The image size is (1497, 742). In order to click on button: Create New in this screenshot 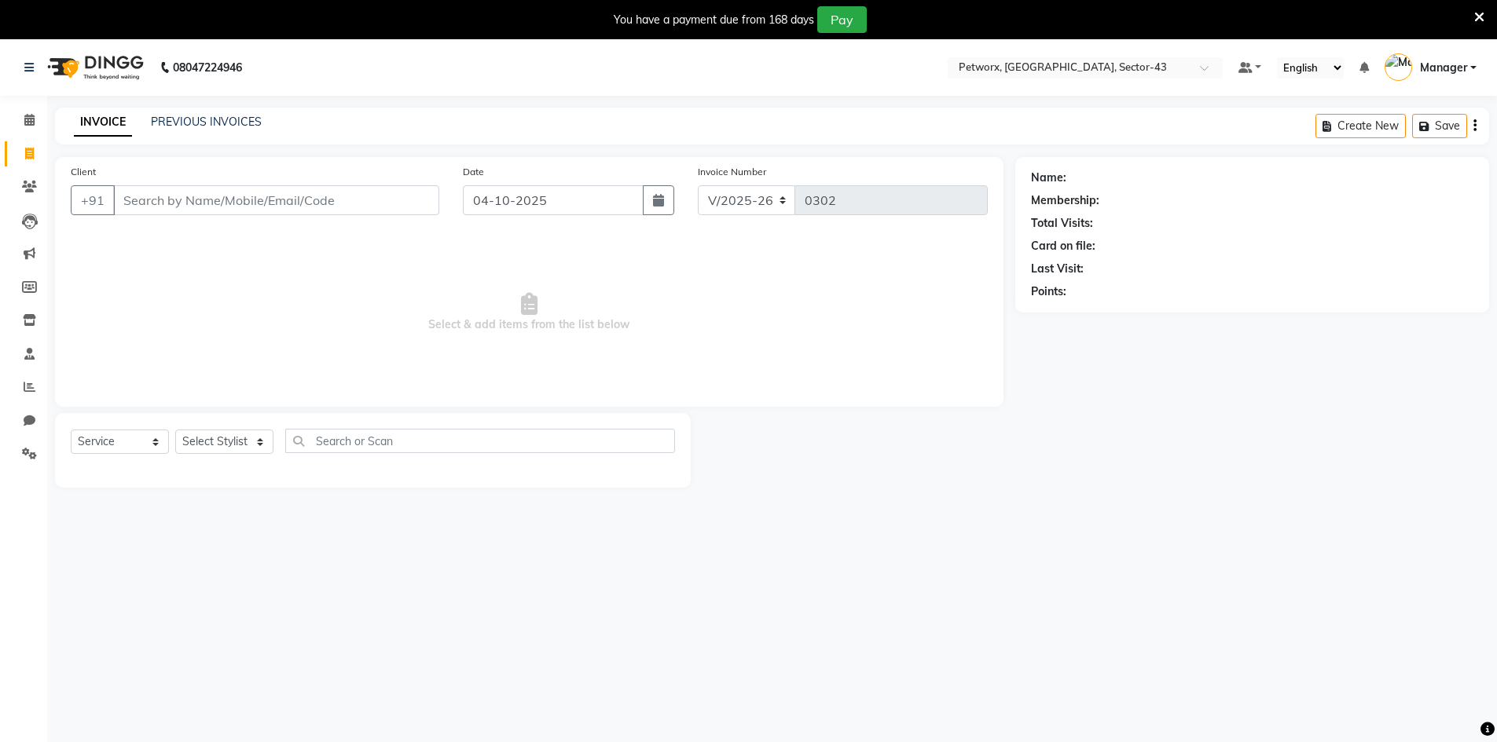, I will do `click(1360, 126)`.